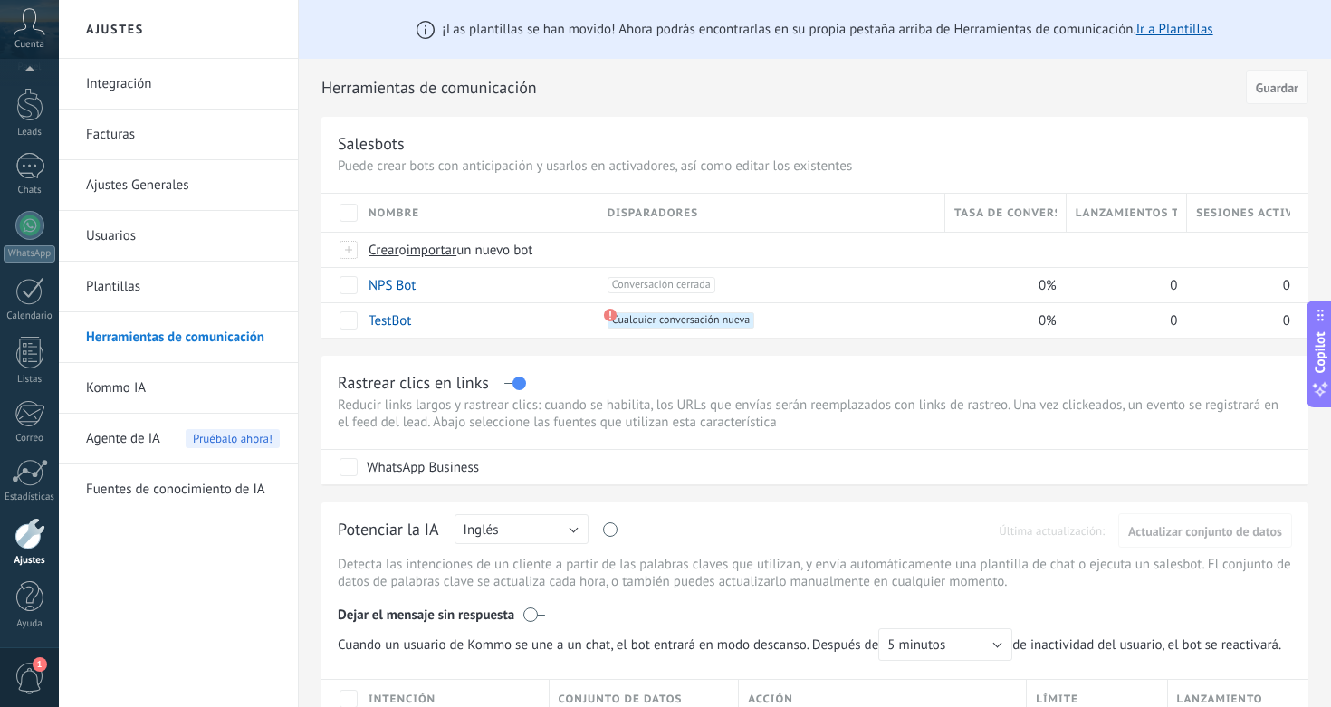 The width and height of the screenshot is (1331, 707). I want to click on span: de inactividad del usuario, el bot se reactivará., so click(814, 645).